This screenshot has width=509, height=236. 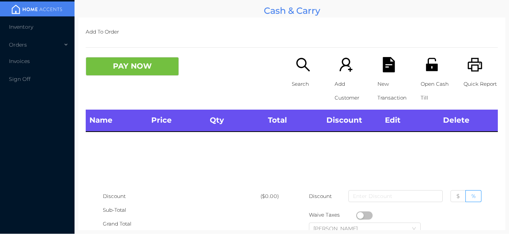 What do you see at coordinates (346, 64) in the screenshot?
I see `i: icon: user-add` at bounding box center [346, 64].